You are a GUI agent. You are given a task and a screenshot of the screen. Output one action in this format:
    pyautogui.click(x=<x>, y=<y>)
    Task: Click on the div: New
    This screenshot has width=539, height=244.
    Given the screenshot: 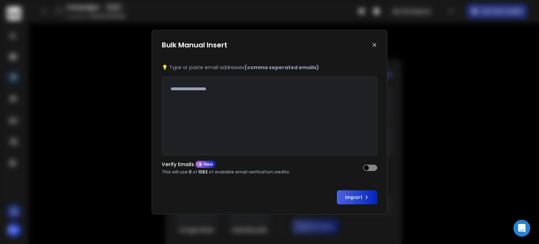 What is the action you would take?
    pyautogui.click(x=205, y=164)
    